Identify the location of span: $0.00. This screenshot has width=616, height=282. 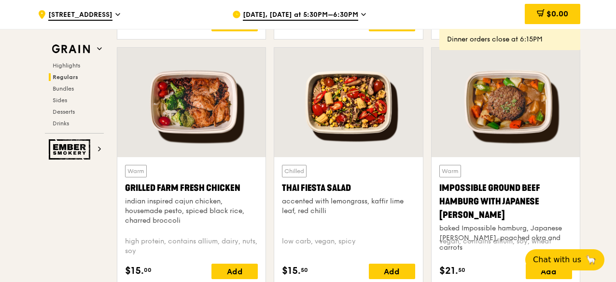
(557, 14).